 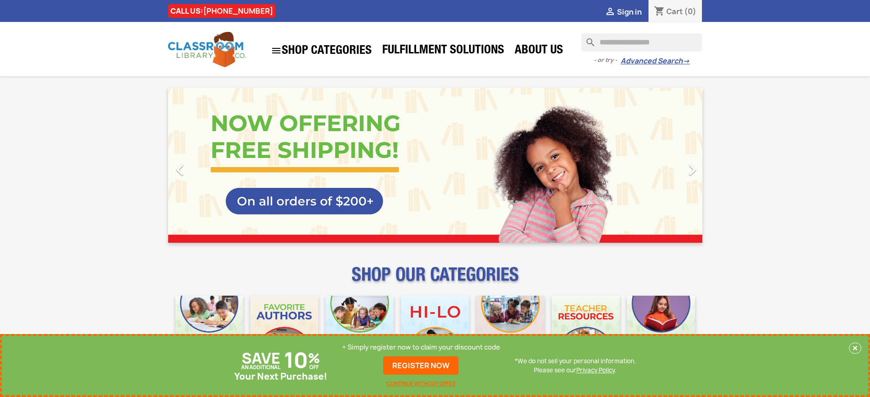 What do you see at coordinates (209, 330) in the screenshot?
I see `img: CLC_Bulk_Mobile.jpg` at bounding box center [209, 330].